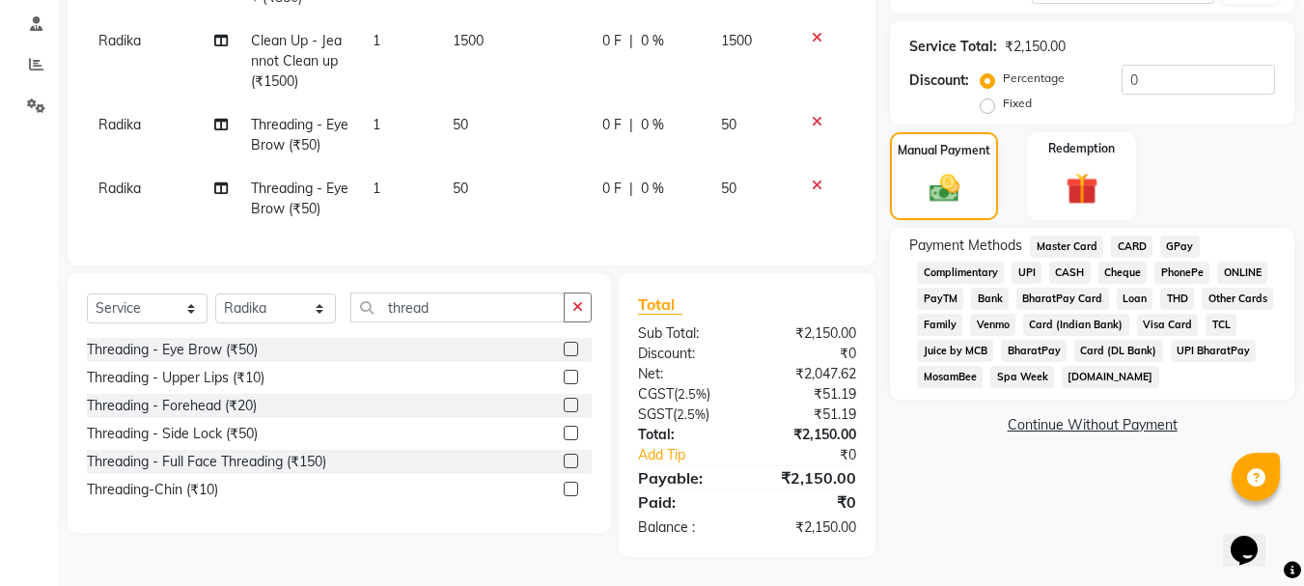 Image resolution: width=1304 pixels, height=586 pixels. What do you see at coordinates (940, 298) in the screenshot?
I see `span: PayTM` at bounding box center [940, 298].